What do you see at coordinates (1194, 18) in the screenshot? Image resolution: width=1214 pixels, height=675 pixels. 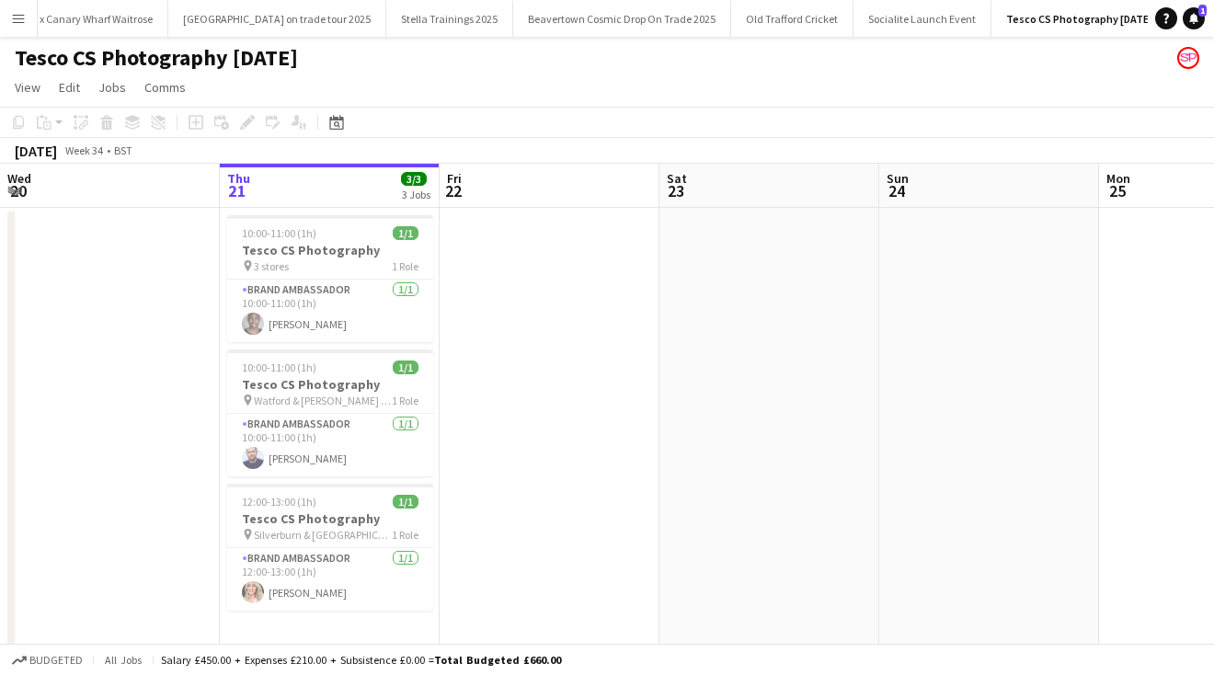 I see `a: 1` at bounding box center [1194, 18].